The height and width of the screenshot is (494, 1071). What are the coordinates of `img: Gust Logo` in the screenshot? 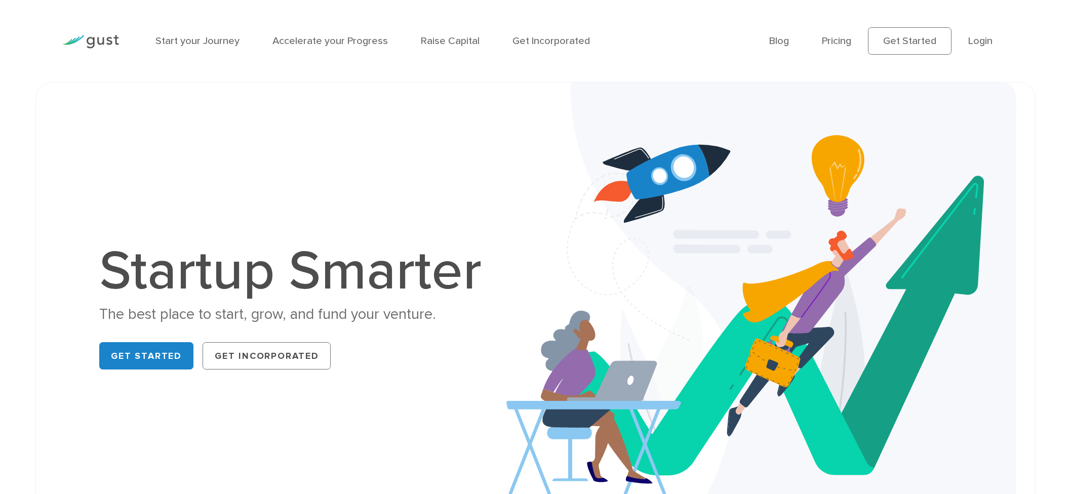 It's located at (91, 42).